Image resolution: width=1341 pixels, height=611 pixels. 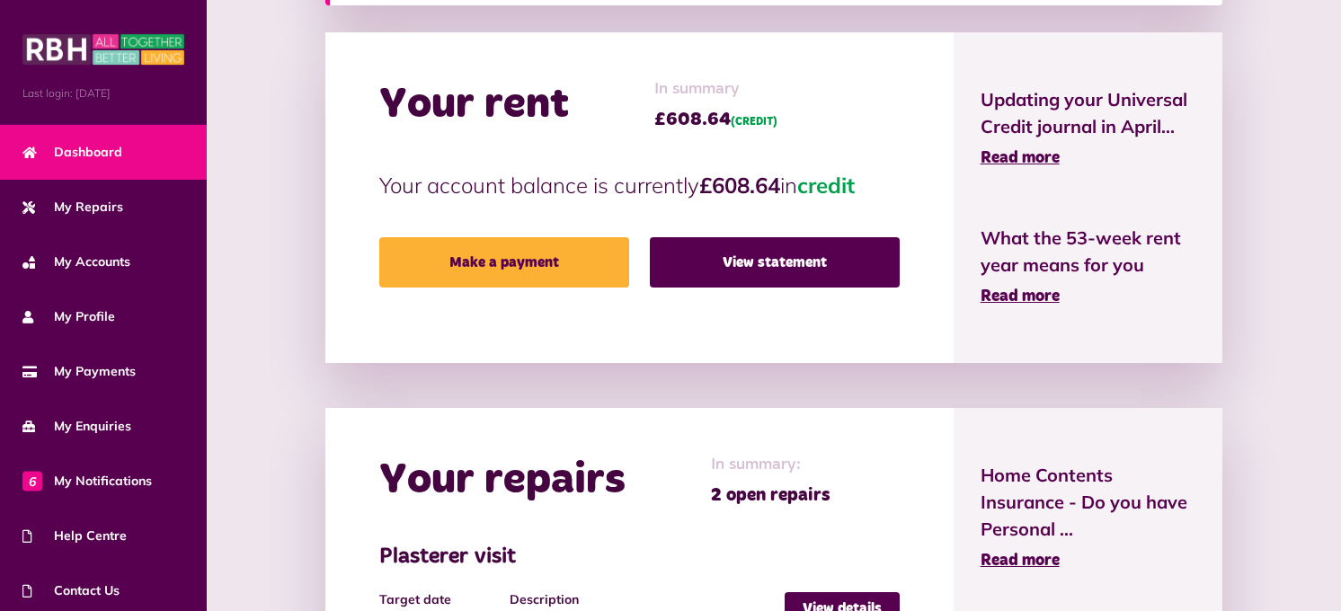 What do you see at coordinates (75, 536) in the screenshot?
I see `span: Help Centre` at bounding box center [75, 536].